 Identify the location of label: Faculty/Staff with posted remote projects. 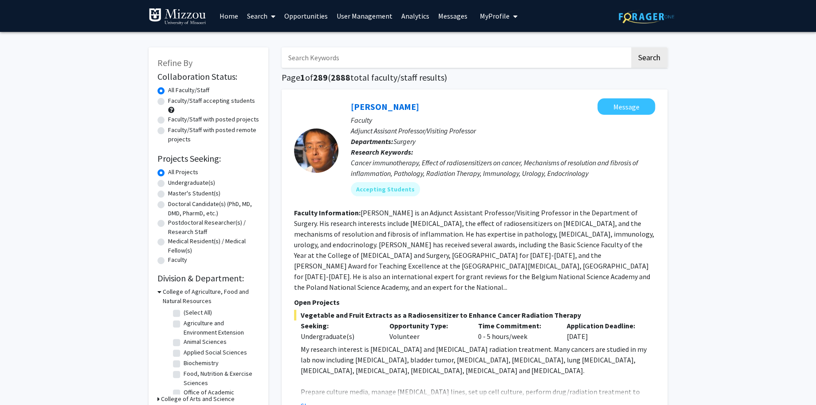
(214, 135).